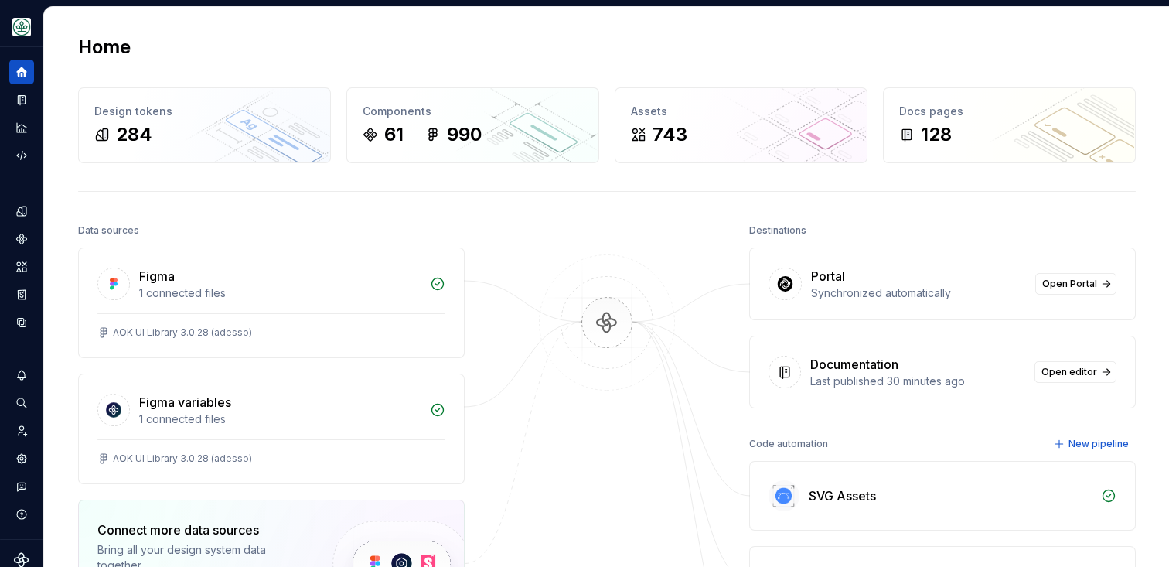 The width and height of the screenshot is (1169, 567). I want to click on a: Settings, so click(22, 458).